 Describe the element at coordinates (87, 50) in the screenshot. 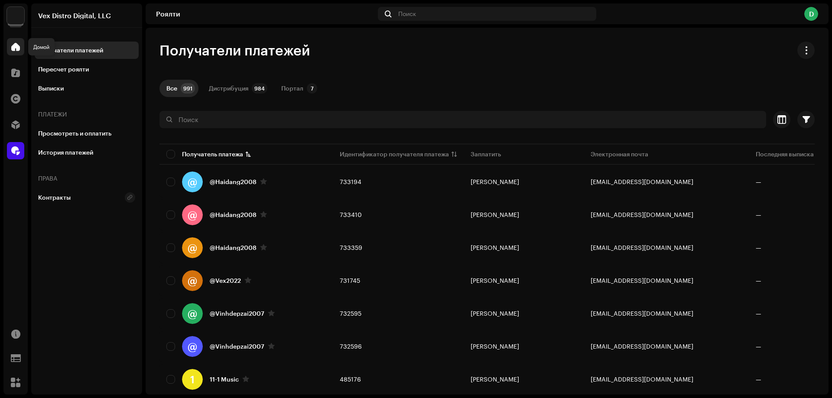

I see `re-m-nav-item: Получатели платежей` at that location.